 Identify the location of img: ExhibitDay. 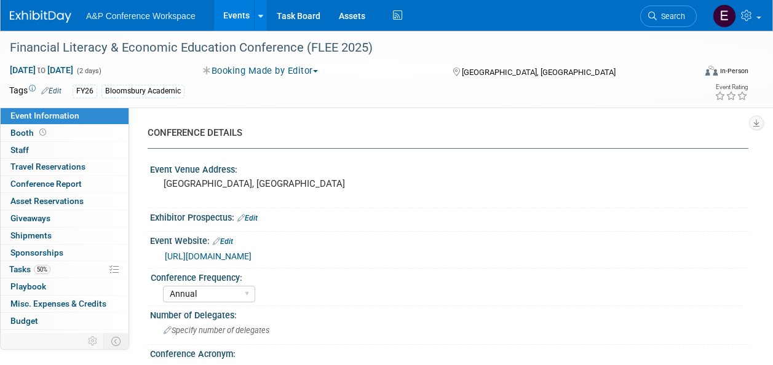
(41, 17).